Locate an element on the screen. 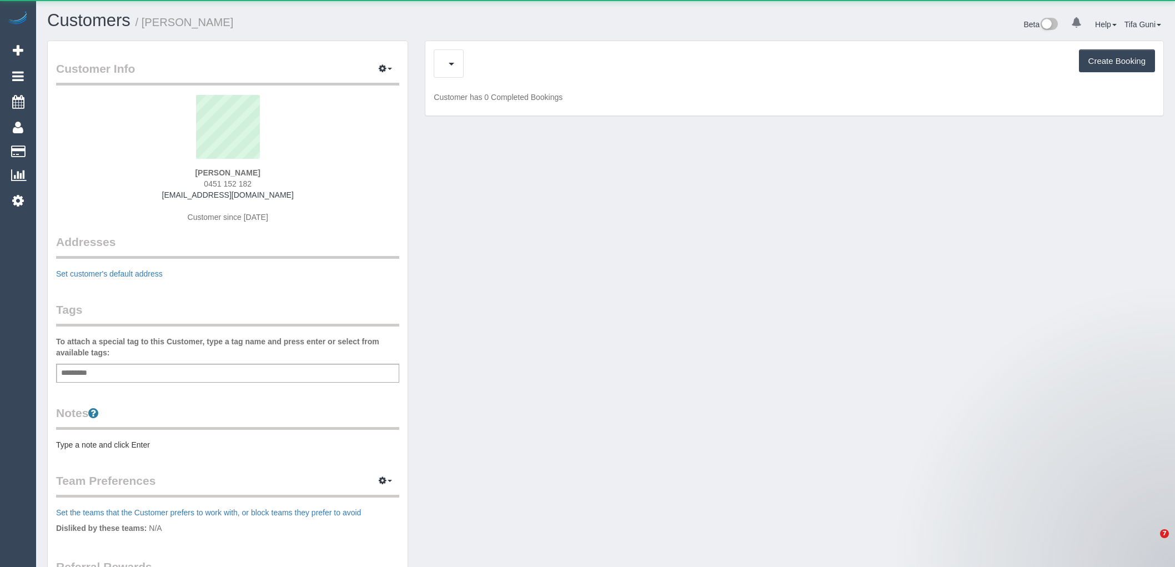 This screenshot has width=1175, height=567. img: Automaid Logo is located at coordinates (18, 19).